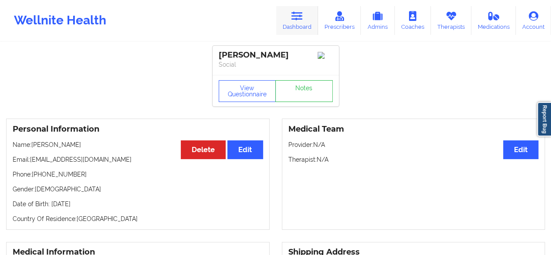 The width and height of the screenshot is (551, 255). What do you see at coordinates (413, 129) in the screenshot?
I see `h3: Medical Team` at bounding box center [413, 129].